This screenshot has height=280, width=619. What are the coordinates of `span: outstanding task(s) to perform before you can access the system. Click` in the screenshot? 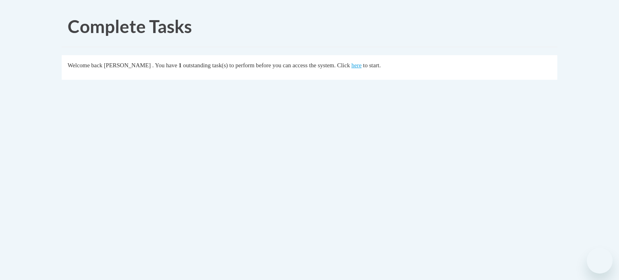 It's located at (266, 65).